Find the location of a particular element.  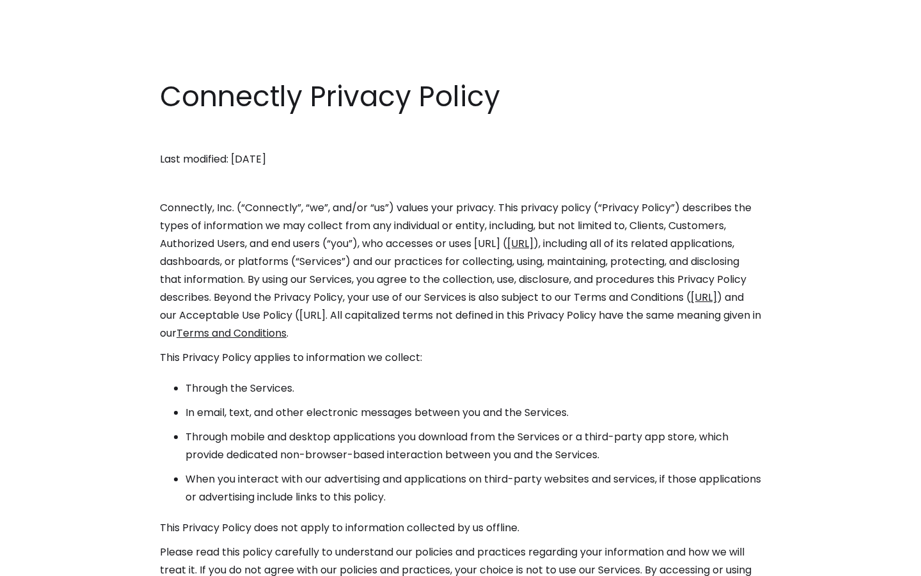

p: Connectly, Inc. (“Connectly”, “we”, and/or “us”) values your privacy. This privacy policy (“Priva... is located at coordinates (461, 271).